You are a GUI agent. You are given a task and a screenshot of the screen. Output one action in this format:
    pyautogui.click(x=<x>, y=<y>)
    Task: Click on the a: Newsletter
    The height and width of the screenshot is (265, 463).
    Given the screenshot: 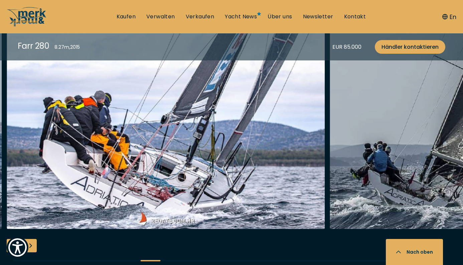 What is the action you would take?
    pyautogui.click(x=318, y=17)
    